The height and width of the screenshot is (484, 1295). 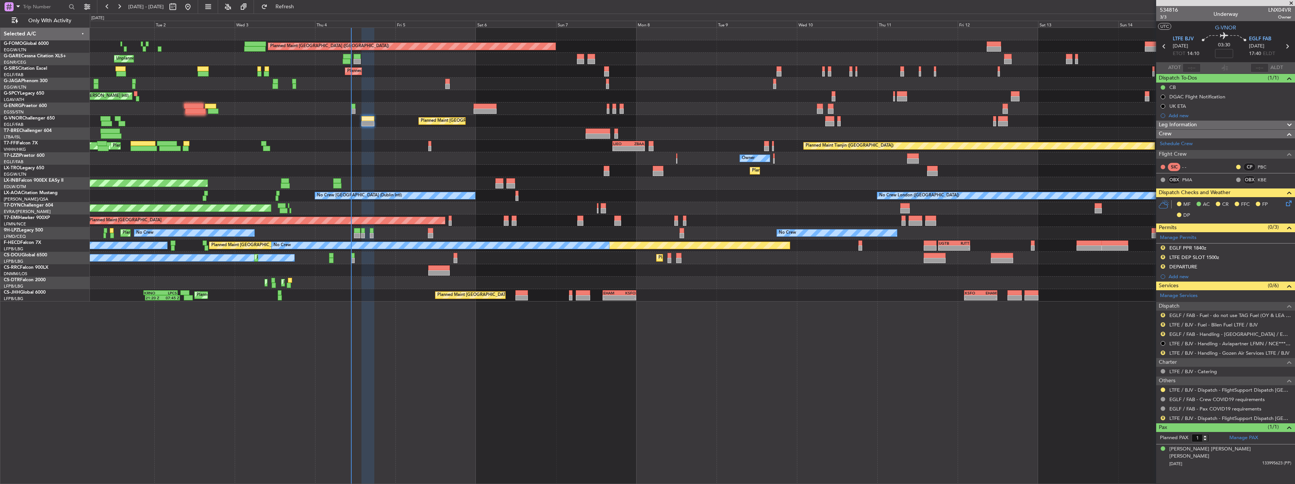 What do you see at coordinates (14, 112) in the screenshot?
I see `a: EGSS/STN` at bounding box center [14, 112].